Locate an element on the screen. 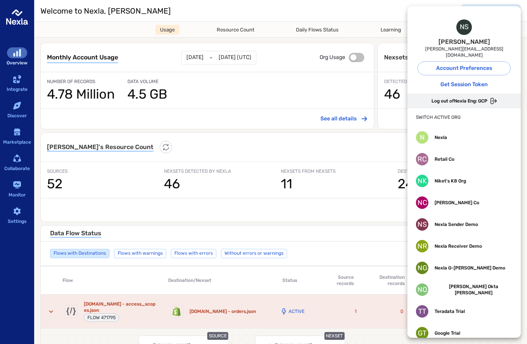 The image size is (527, 344). button: Get Session Token is located at coordinates (464, 85).